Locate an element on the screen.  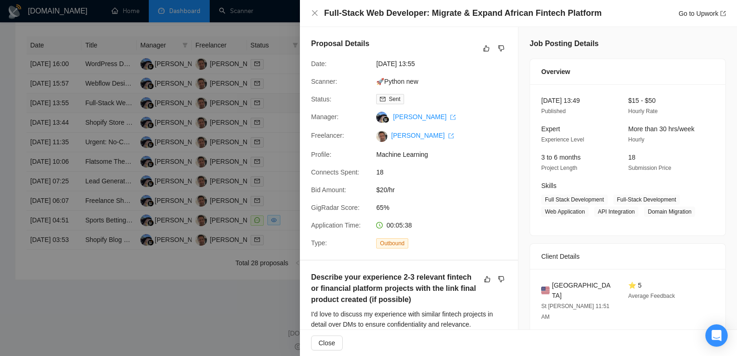
span: Close is located at coordinates (327, 343).